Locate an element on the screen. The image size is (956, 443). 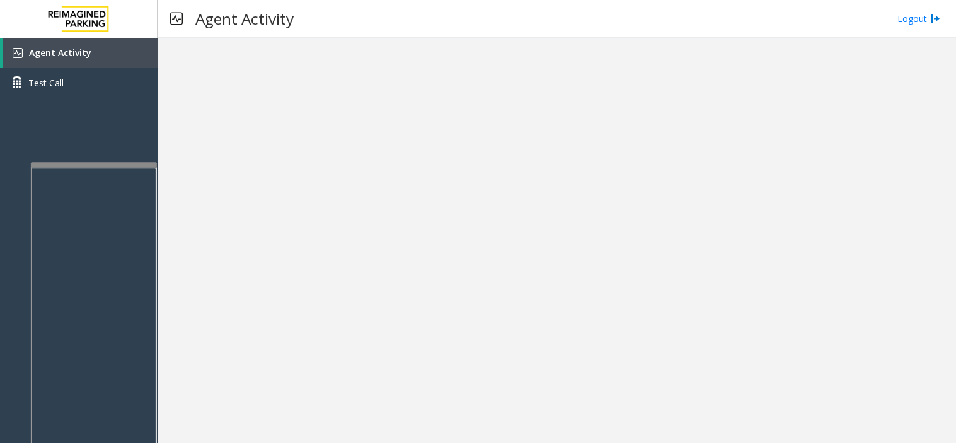
img: 'icon' is located at coordinates (18, 53).